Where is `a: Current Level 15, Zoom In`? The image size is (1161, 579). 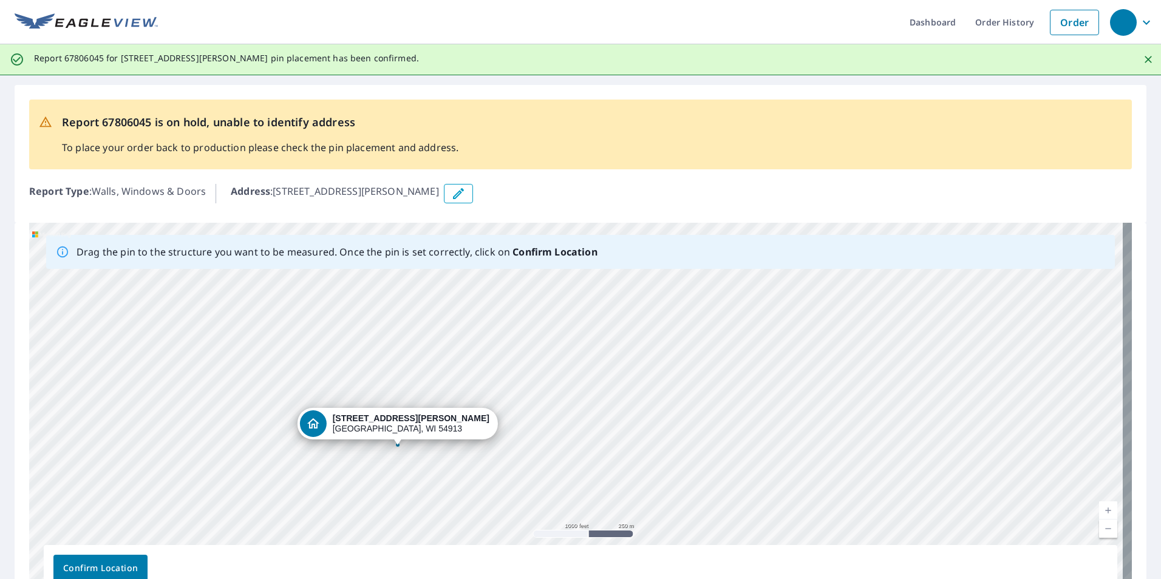 a: Current Level 15, Zoom In is located at coordinates (1108, 511).